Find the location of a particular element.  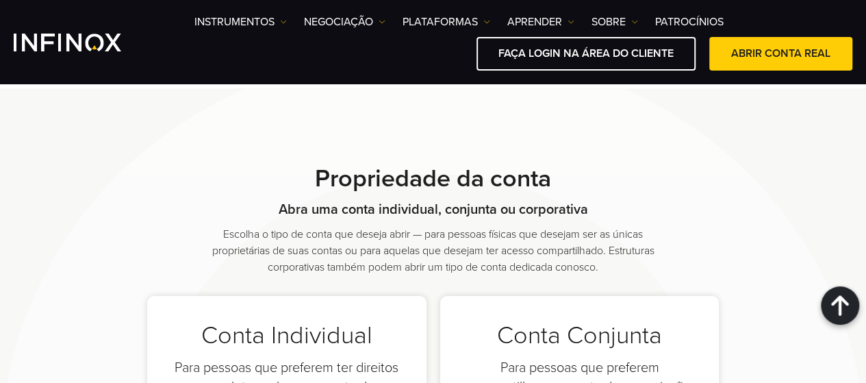

font: Instrumentos is located at coordinates (234, 22).